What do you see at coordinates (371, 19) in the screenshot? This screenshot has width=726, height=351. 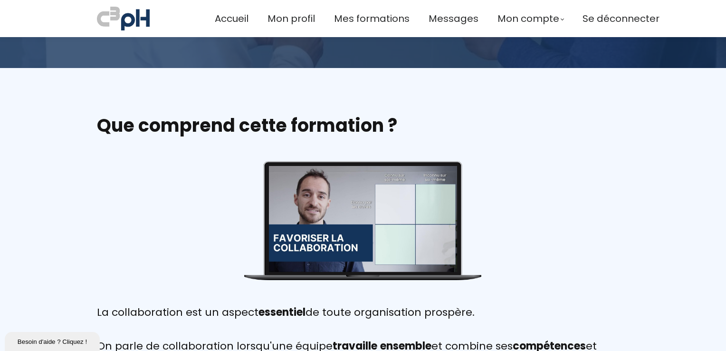 I see `span: Mes formations` at bounding box center [371, 19].